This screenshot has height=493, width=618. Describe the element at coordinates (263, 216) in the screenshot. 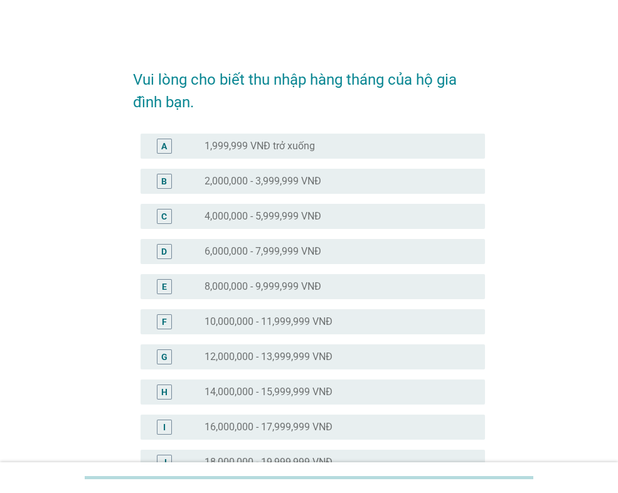

I see `label: 4,000,000 - 5,999,999 VNĐ` at that location.